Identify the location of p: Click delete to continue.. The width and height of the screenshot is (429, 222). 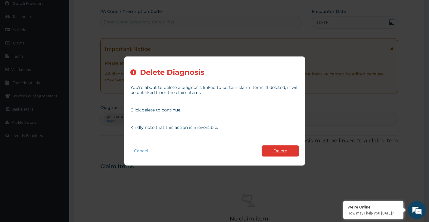
(215, 110).